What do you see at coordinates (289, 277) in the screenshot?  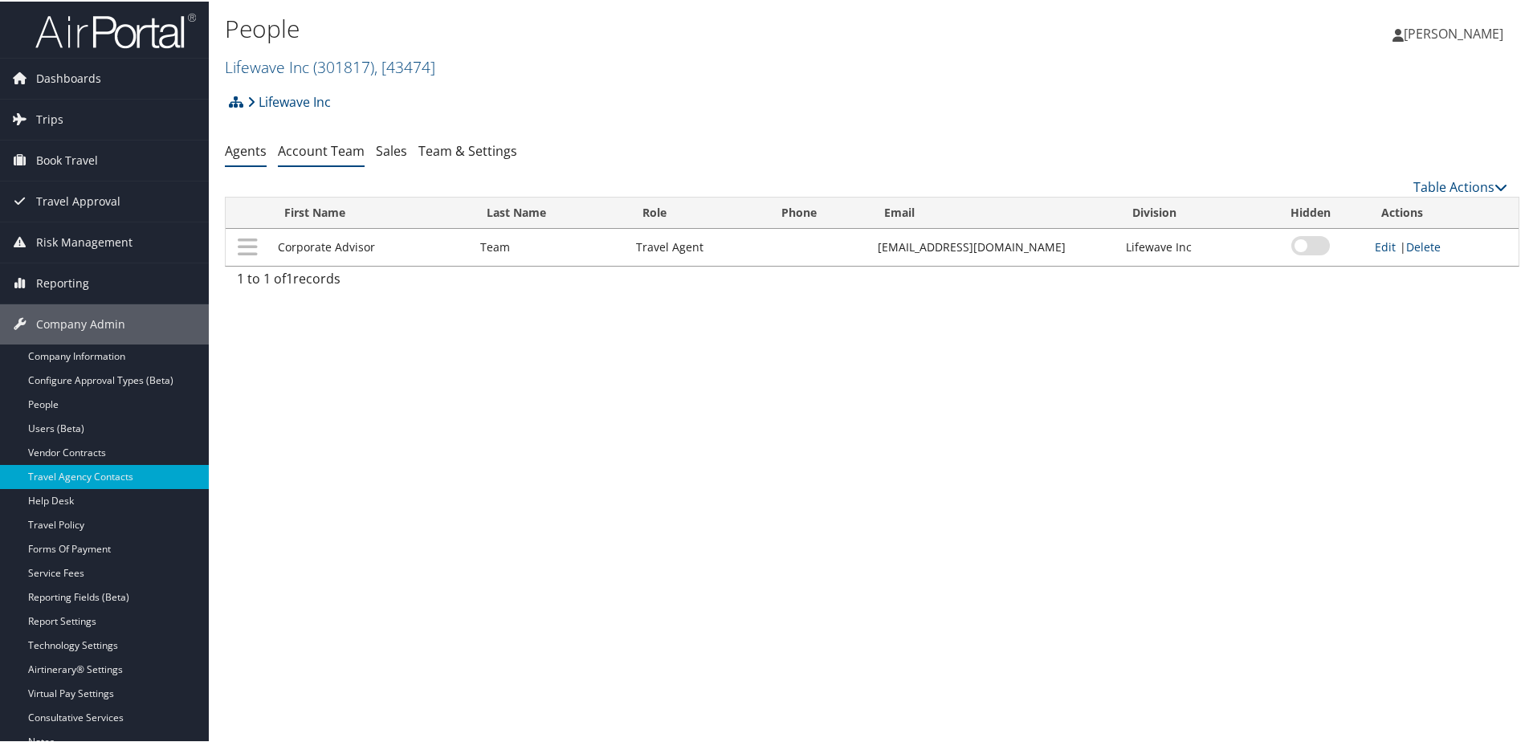 I see `span: 1` at bounding box center [289, 277].